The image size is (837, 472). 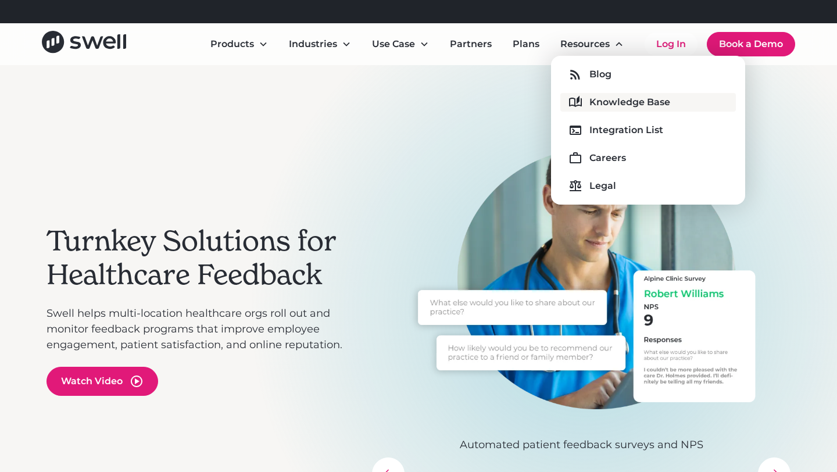 What do you see at coordinates (648, 130) in the screenshot?
I see `nav: Resources` at bounding box center [648, 130].